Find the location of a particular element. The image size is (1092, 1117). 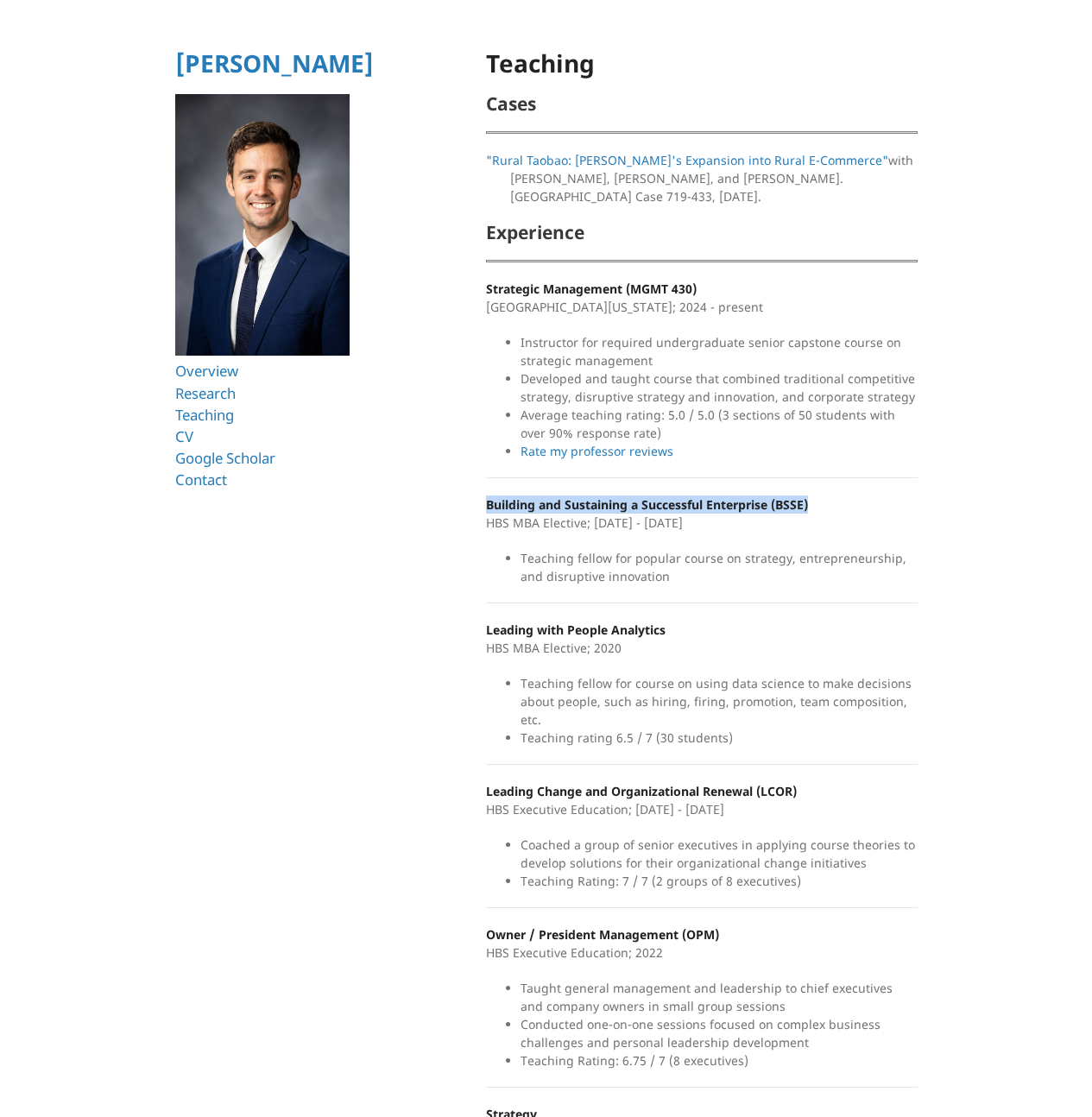

img: Ryan T Allen HBS is located at coordinates (263, 226).